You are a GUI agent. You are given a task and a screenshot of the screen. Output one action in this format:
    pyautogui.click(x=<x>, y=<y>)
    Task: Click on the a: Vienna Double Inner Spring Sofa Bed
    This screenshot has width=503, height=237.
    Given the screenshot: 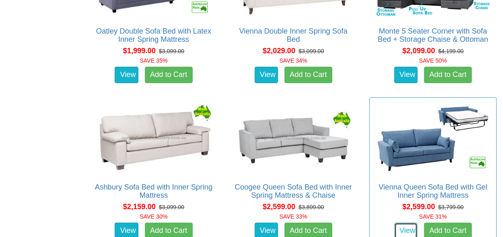 What is the action you would take?
    pyautogui.click(x=294, y=35)
    